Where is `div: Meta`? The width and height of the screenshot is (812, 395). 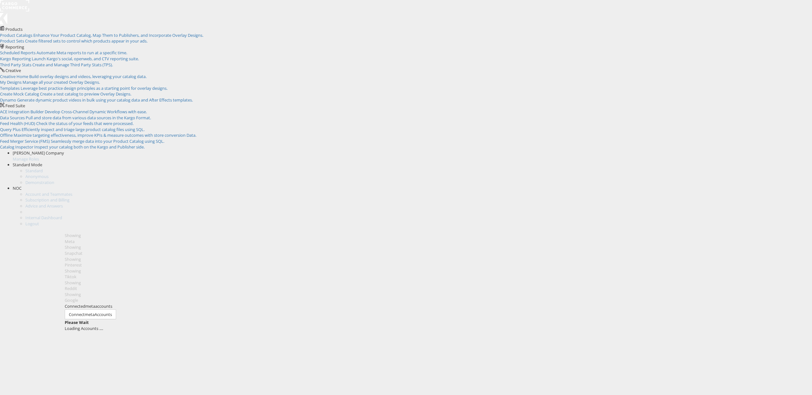 div: Meta is located at coordinates (436, 241).